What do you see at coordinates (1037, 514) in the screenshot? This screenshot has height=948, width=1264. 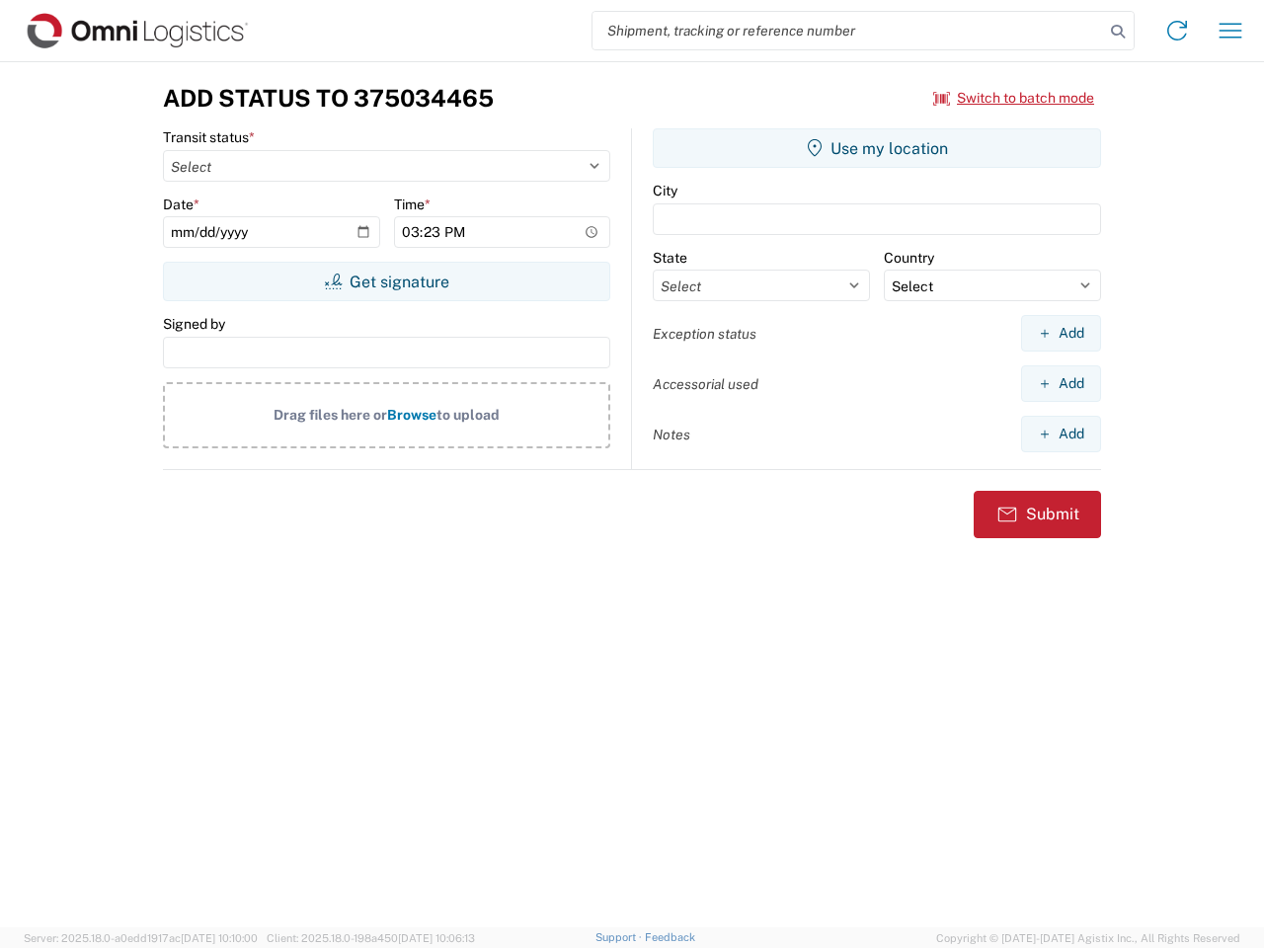 I see `button: Submit` at bounding box center [1037, 514].